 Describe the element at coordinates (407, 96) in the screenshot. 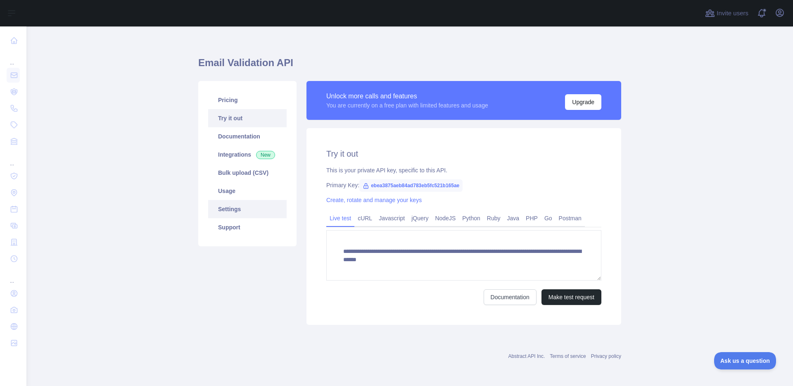

I see `div: Unlock more calls and features` at that location.